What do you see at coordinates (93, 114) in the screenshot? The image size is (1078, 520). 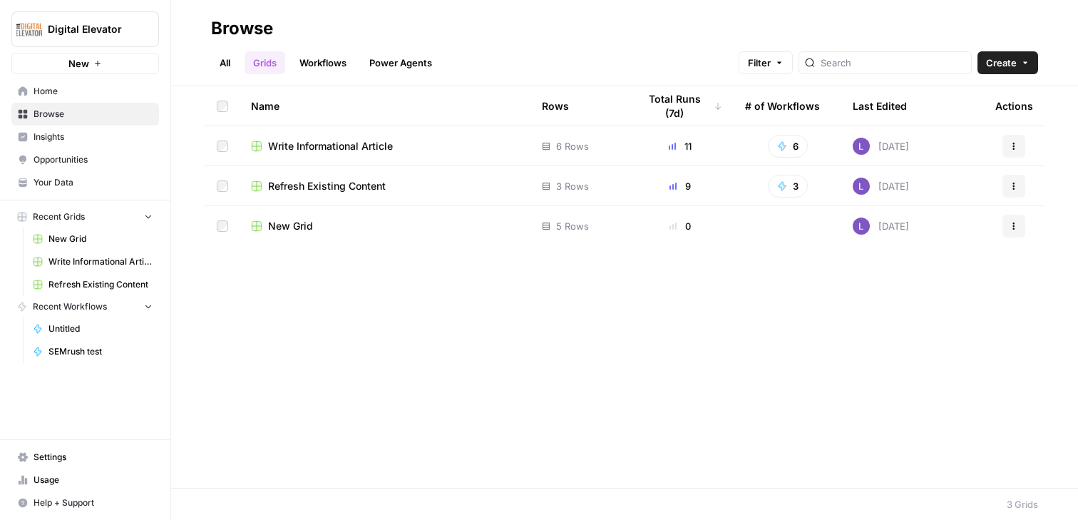 I see `span: Browse` at bounding box center [93, 114].